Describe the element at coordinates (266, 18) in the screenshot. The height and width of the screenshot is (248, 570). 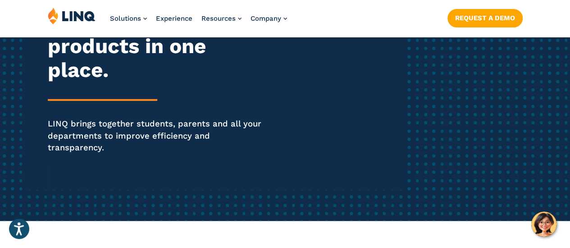
I see `span: Company` at that location.